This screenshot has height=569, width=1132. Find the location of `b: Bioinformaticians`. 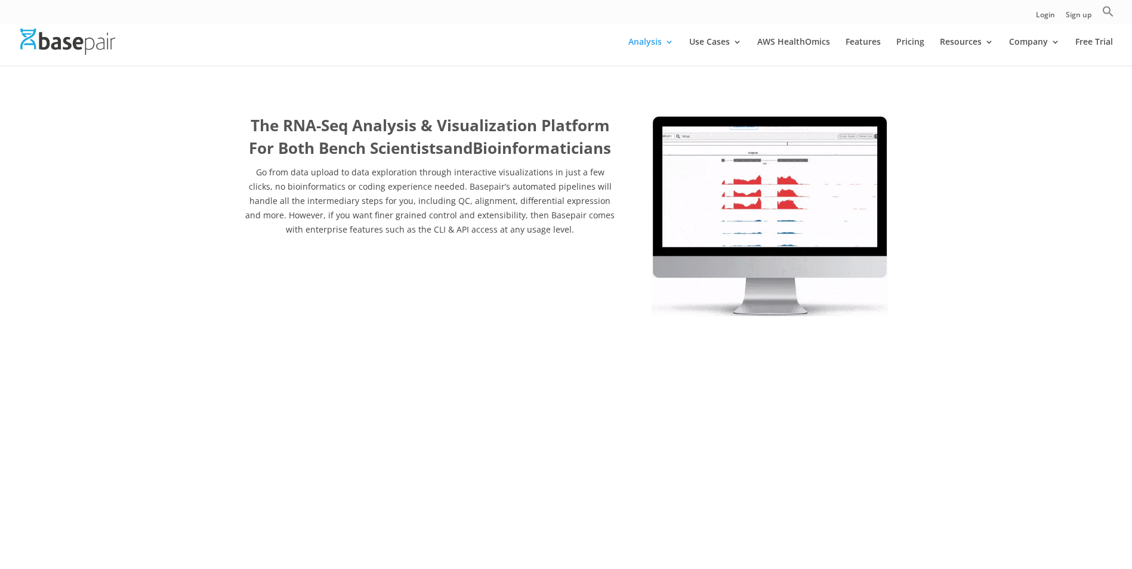

b: Bioinformaticians is located at coordinates (542, 148).